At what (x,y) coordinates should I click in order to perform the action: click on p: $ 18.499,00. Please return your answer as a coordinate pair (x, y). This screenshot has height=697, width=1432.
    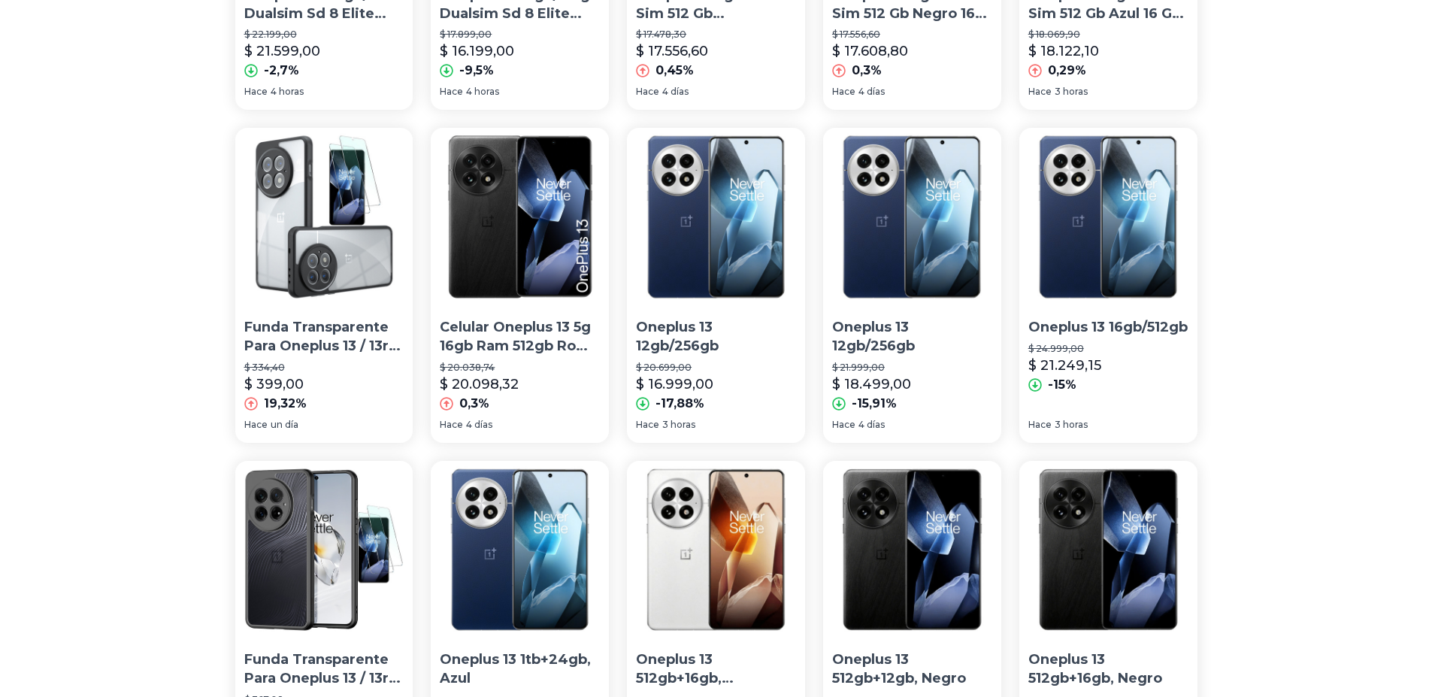
    Looking at the image, I should click on (871, 384).